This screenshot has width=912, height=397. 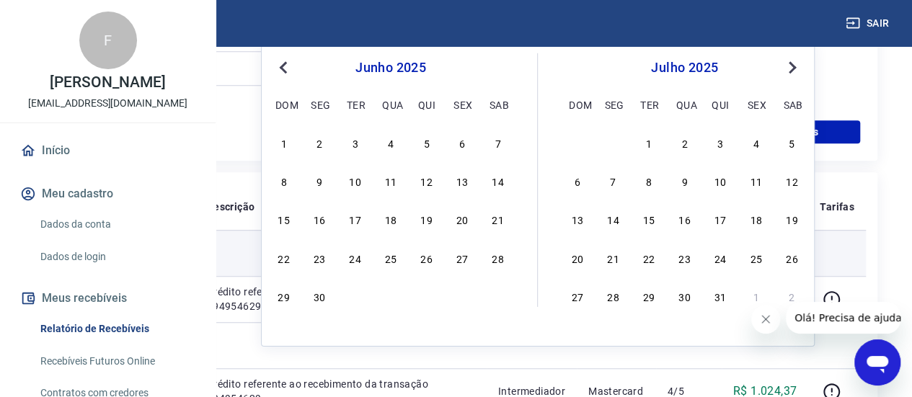 What do you see at coordinates (498, 143) in the screenshot?
I see `div: Choose sábado, 7 de junho de 2025` at bounding box center [498, 143].